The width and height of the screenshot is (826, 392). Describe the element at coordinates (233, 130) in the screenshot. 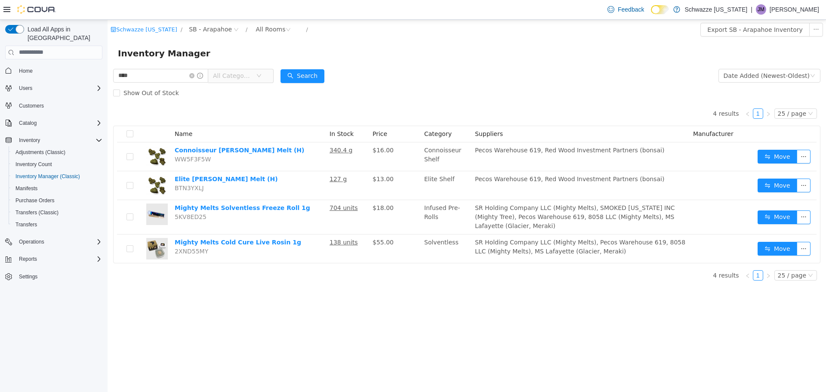

I see `u: 340.4 g` at that location.